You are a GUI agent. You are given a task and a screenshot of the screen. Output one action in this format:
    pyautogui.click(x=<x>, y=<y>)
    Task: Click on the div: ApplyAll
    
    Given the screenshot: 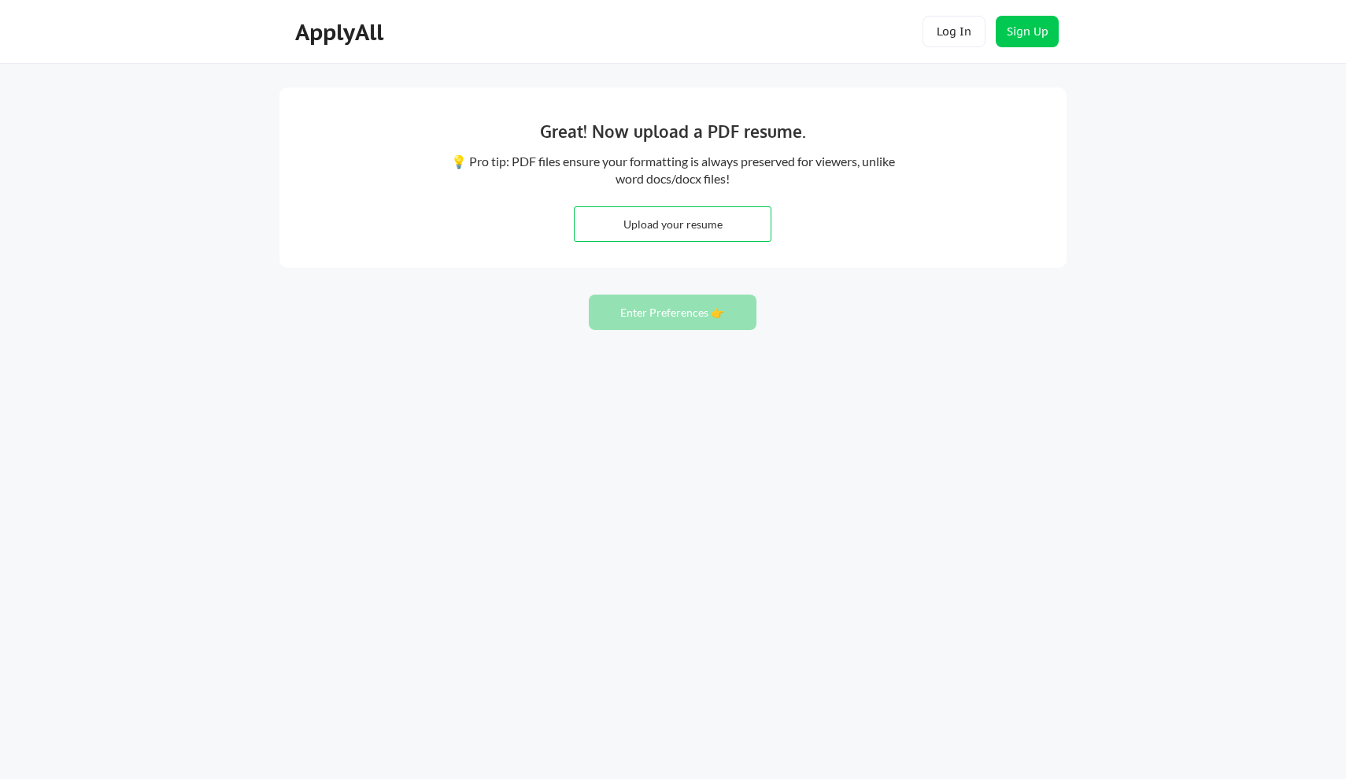 What is the action you would take?
    pyautogui.click(x=342, y=32)
    